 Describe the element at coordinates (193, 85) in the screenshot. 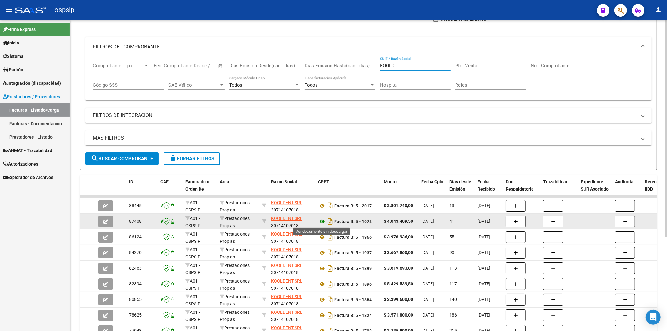

I see `span: CAE Válido` at that location.